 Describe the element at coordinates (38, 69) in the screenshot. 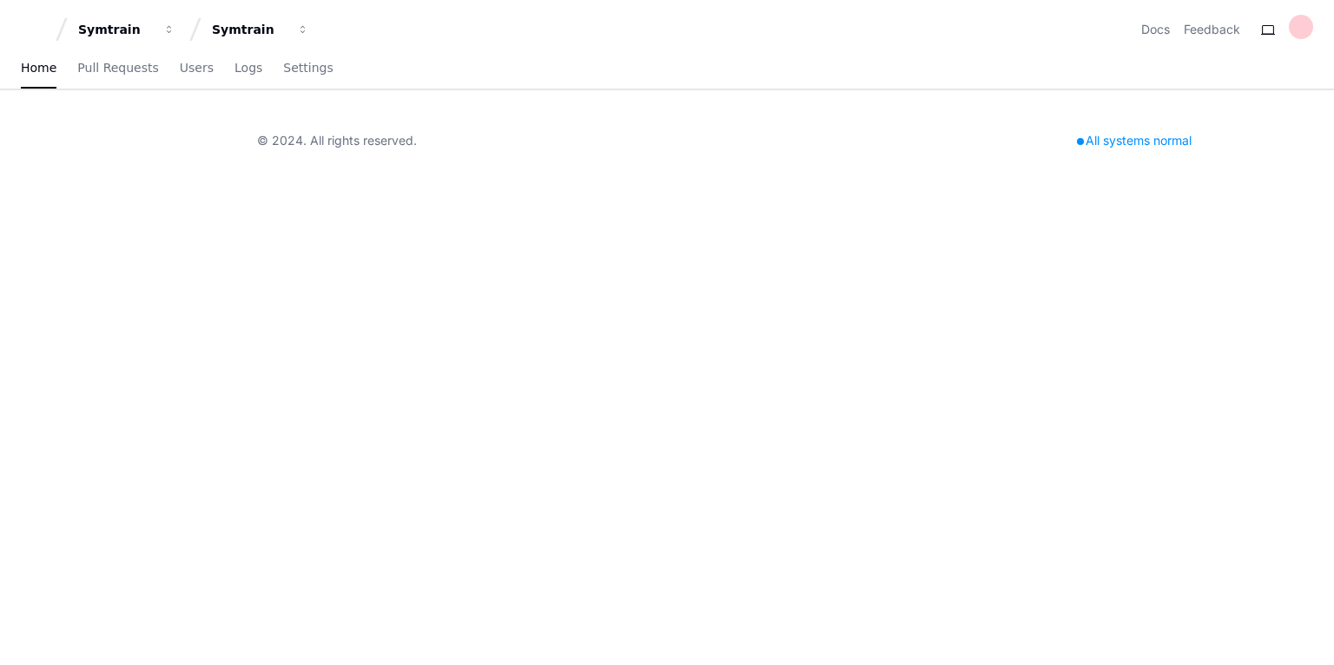

I see `a: Home` at that location.